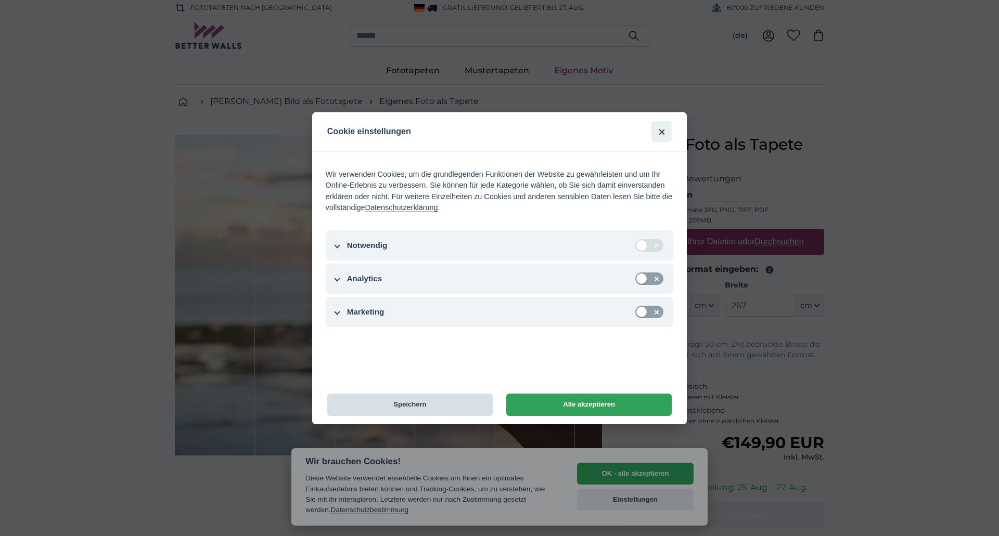  I want to click on button: Speichern, so click(410, 405).